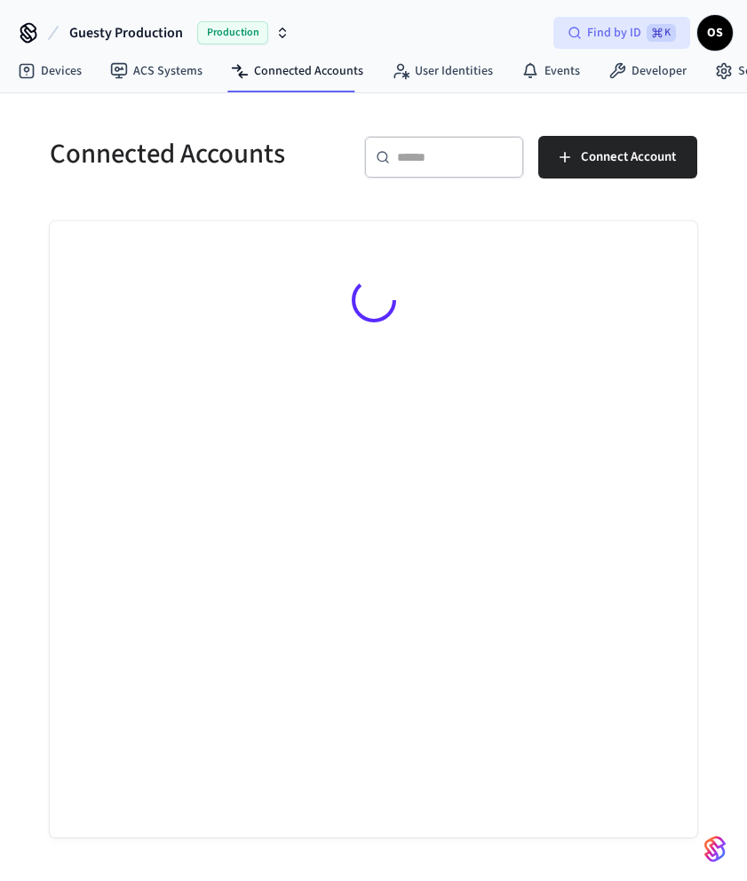  What do you see at coordinates (628, 157) in the screenshot?
I see `span: Connect Account` at bounding box center [628, 157].